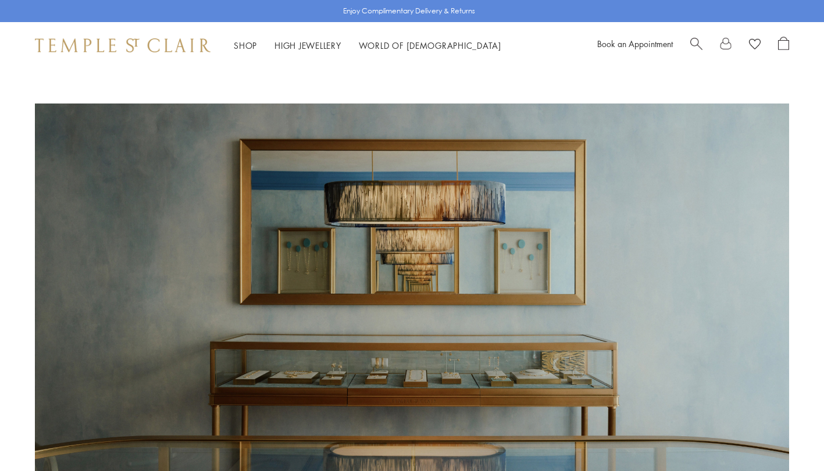 The image size is (824, 471). What do you see at coordinates (409, 11) in the screenshot?
I see `p: Enjoy Complimentary Delivery & Returns` at bounding box center [409, 11].